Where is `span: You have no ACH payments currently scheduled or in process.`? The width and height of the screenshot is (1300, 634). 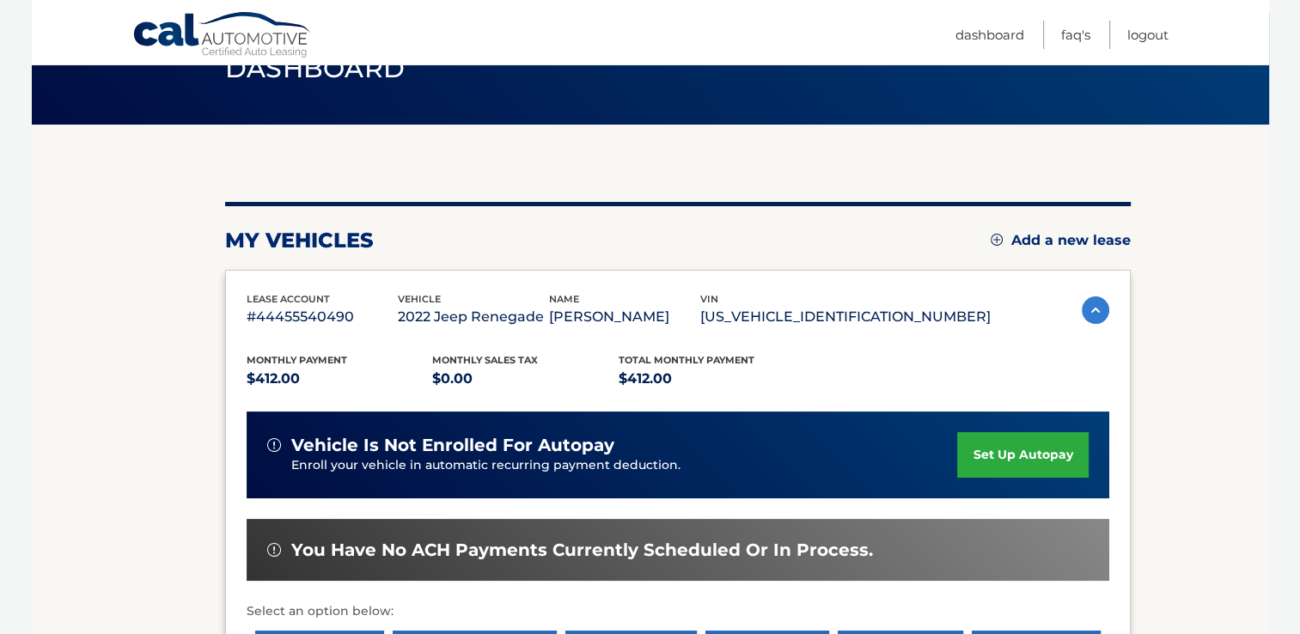 span: You have no ACH payments currently scheduled or in process. is located at coordinates (582, 550).